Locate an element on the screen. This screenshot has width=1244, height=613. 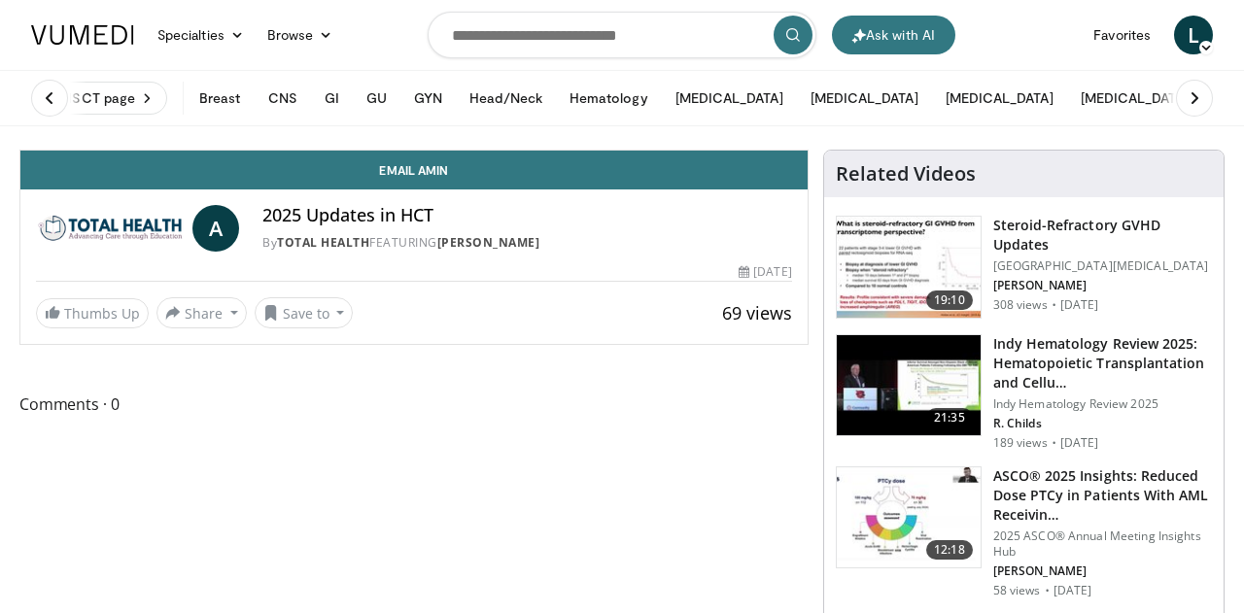
img: VuMedi Logo is located at coordinates (83, 35).